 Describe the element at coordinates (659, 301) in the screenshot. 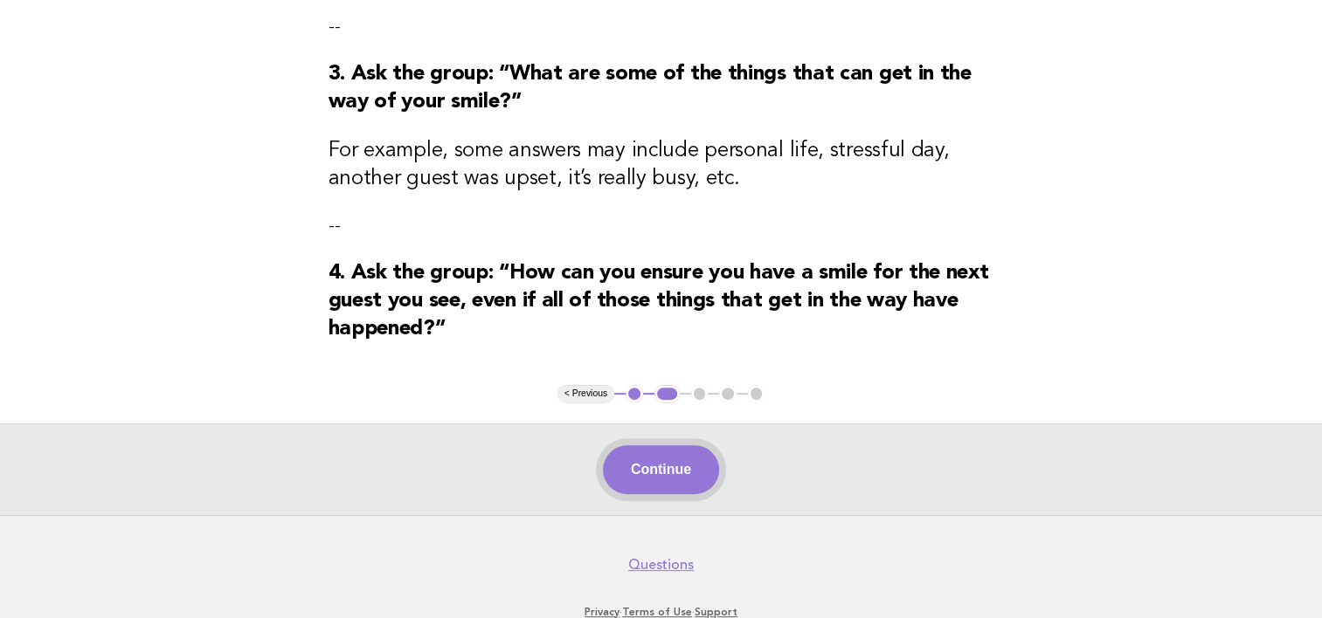

I see `strong: 4. Ask the group: “How can you ensure you have a smile for the next guest you see, even if all of...` at that location.